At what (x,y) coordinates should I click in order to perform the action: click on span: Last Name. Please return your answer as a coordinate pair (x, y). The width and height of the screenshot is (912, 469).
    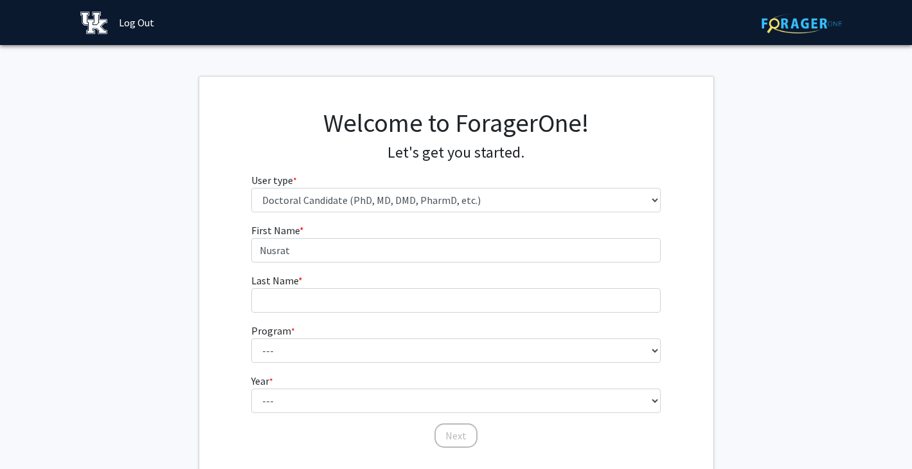
    Looking at the image, I should click on (274, 280).